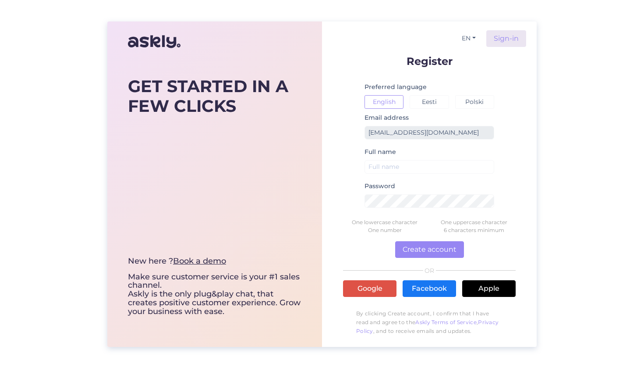 The width and height of the screenshot is (644, 368). I want to click on div: One uppercase character, so click(474, 222).